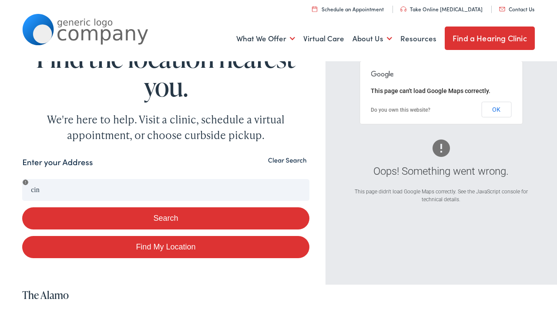 This screenshot has height=309, width=557. What do you see at coordinates (165, 72) in the screenshot?
I see `h1: Find the location nearest you.` at bounding box center [165, 72].